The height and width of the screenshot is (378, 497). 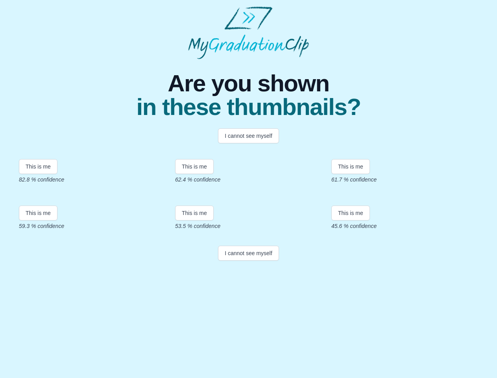 I want to click on p: 82.8 % confidence, so click(x=92, y=180).